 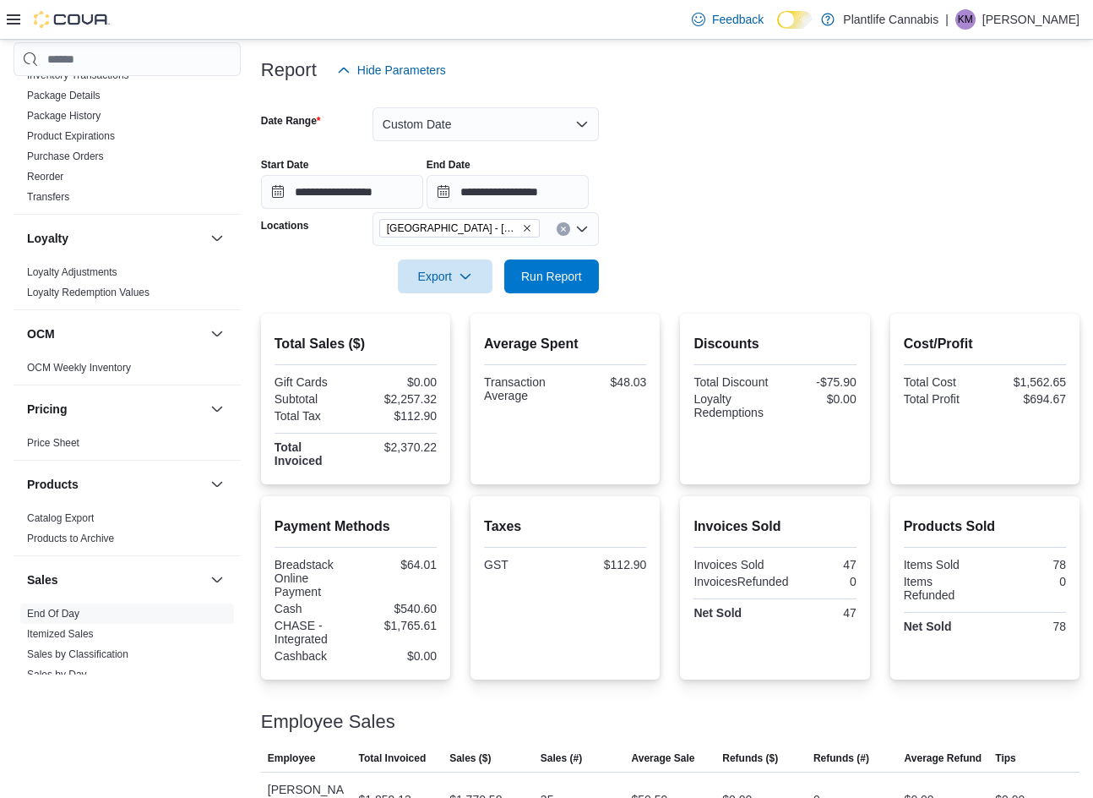 I want to click on a: Products to Archive, so click(x=70, y=538).